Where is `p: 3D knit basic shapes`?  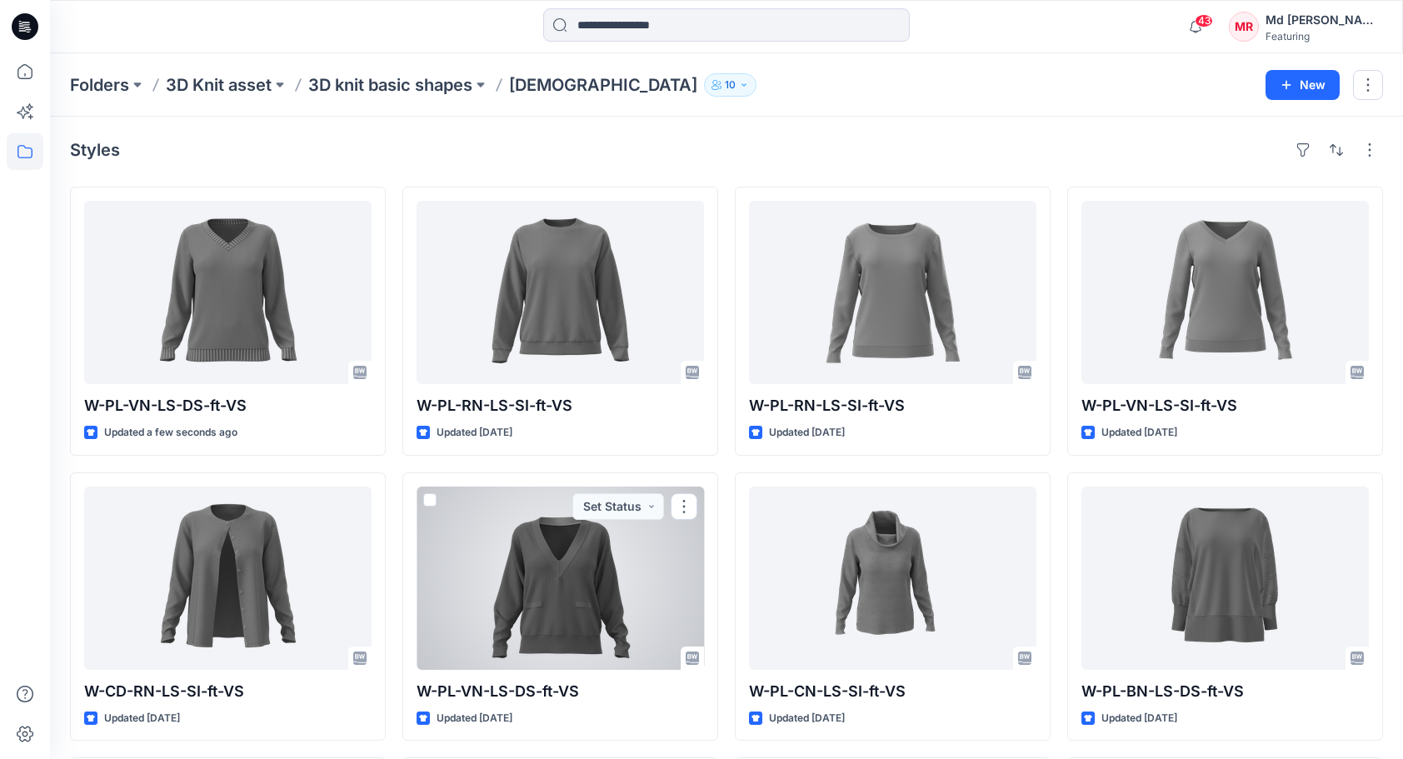
p: 3D knit basic shapes is located at coordinates (390, 85).